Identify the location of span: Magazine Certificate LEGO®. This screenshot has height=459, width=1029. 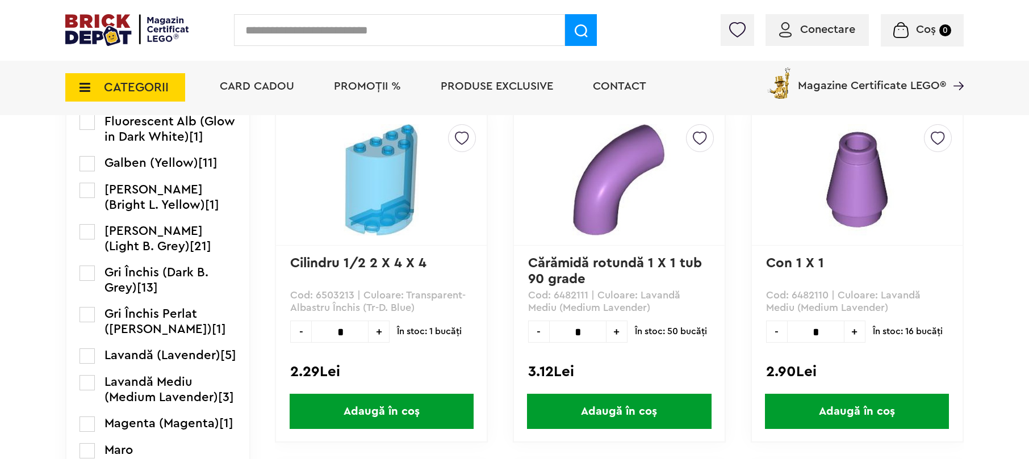
(872, 78).